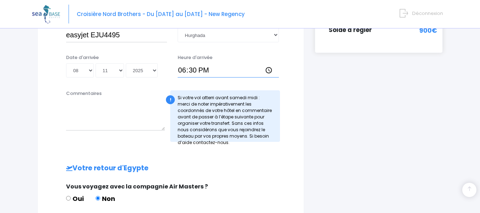 The width and height of the screenshot is (480, 213). I want to click on label: Date d'arrivée, so click(82, 58).